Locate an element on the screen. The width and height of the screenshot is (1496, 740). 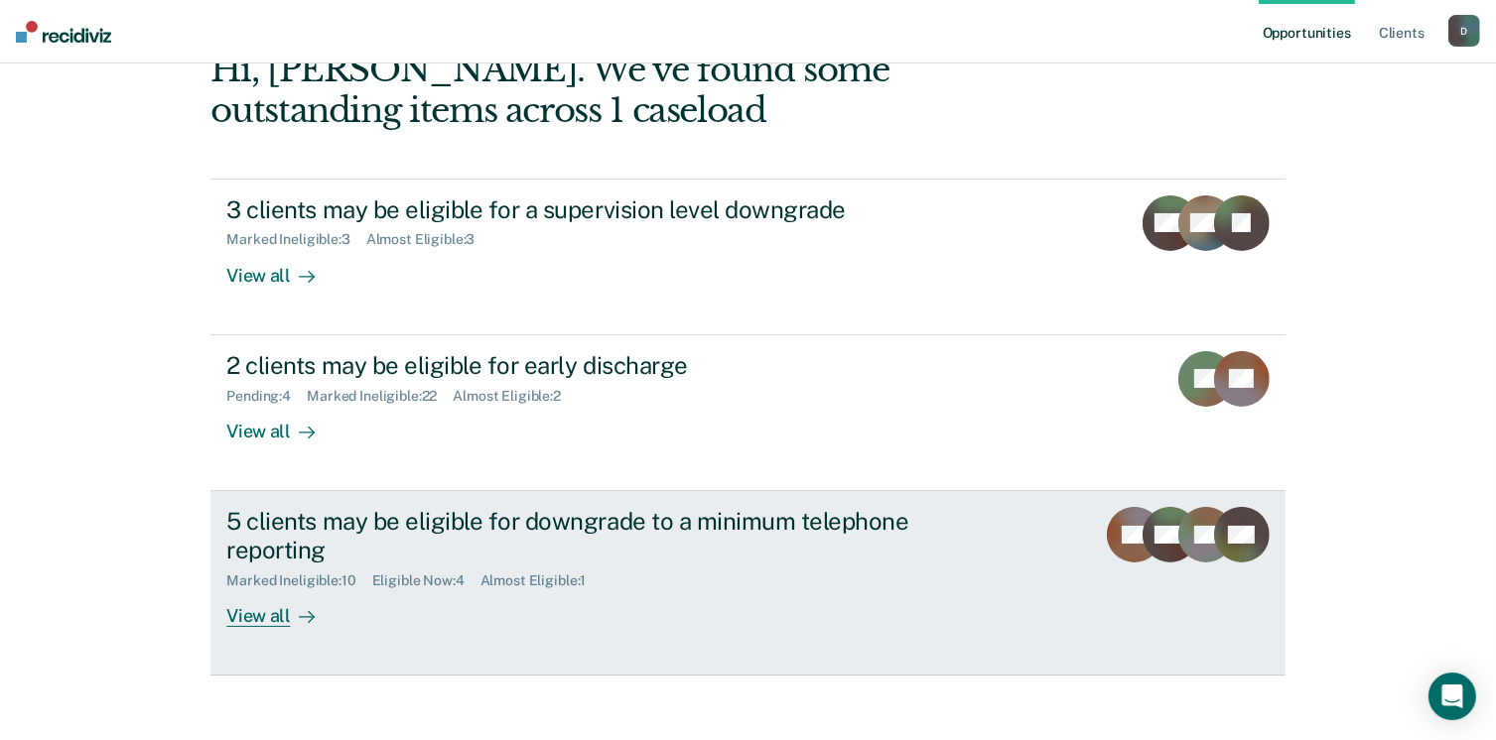
div: Almost Eligible : 2 is located at coordinates (514, 396).